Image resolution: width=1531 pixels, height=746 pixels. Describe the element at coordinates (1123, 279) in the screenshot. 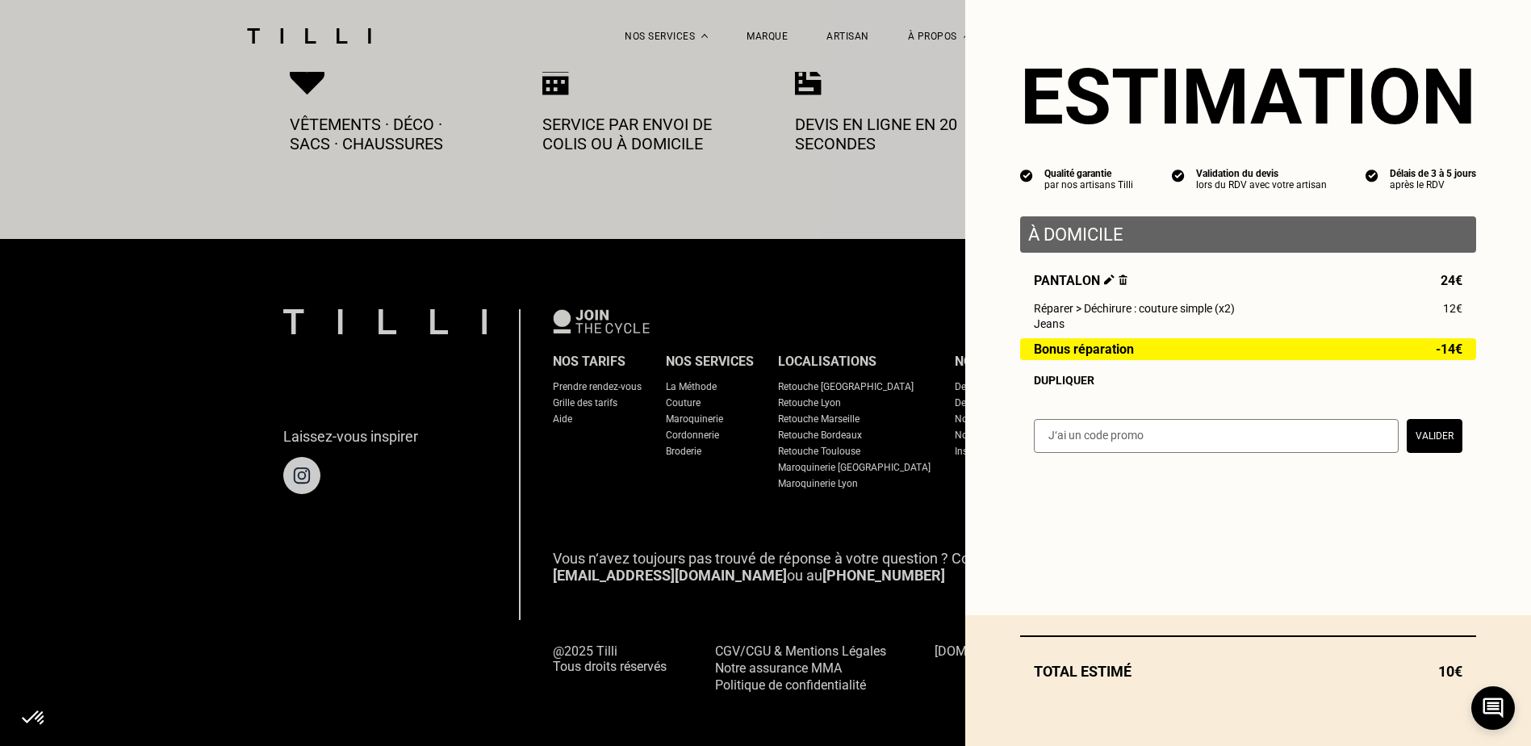

I see `img: Supprimer` at that location.